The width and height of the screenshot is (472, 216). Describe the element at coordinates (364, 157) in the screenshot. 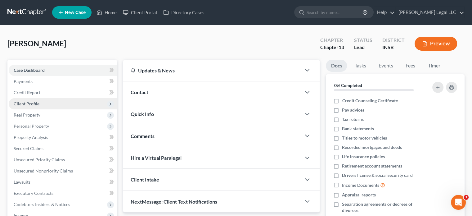

I see `span: Life insurance policies` at that location.